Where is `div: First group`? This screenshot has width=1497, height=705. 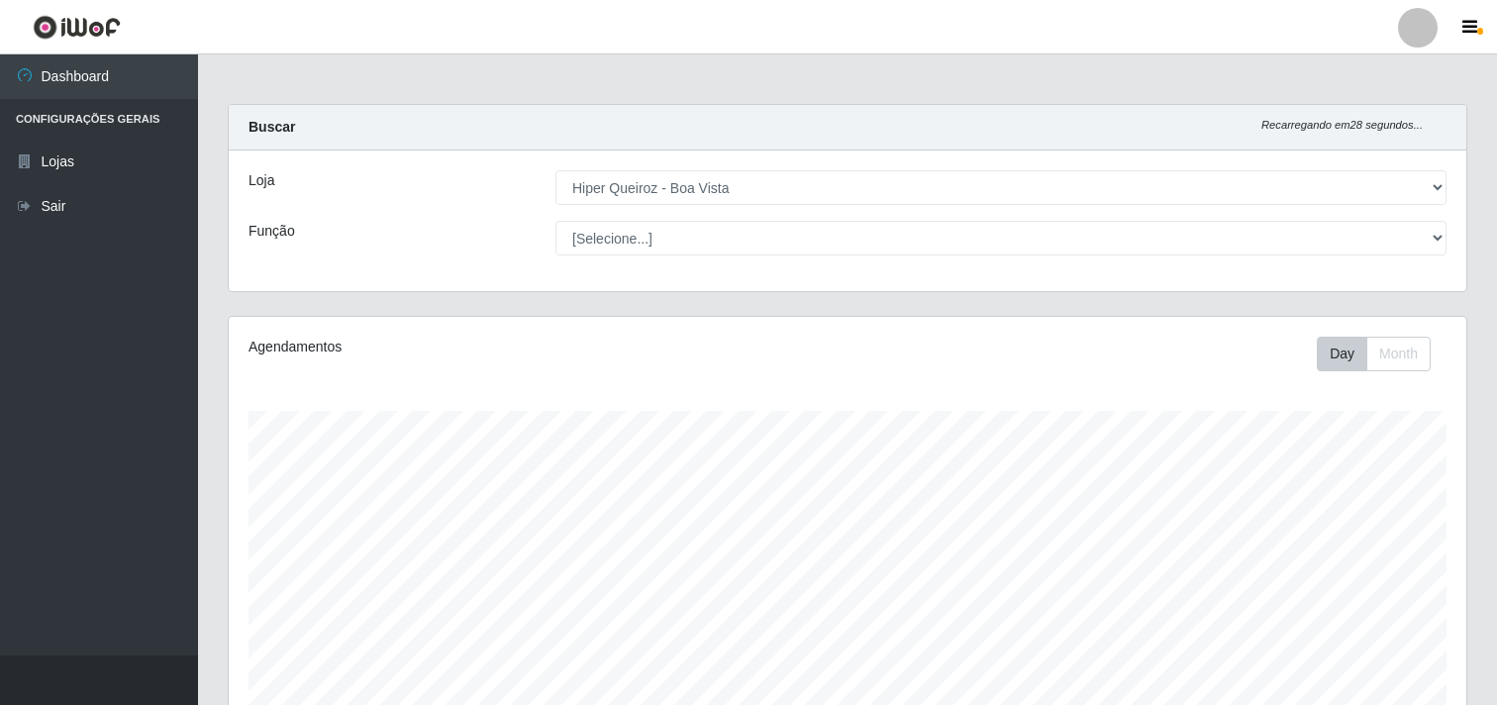 div: First group is located at coordinates (1374, 354).